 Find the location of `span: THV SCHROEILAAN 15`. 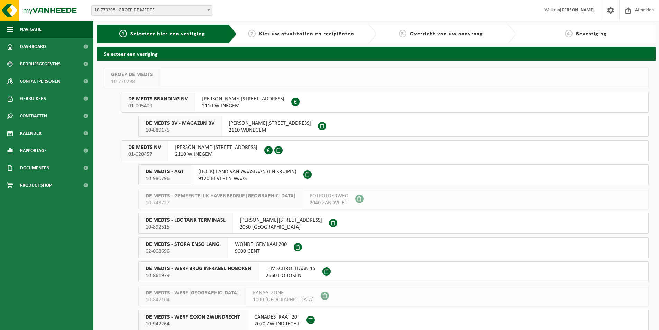

span: THV SCHROEILAAN 15 is located at coordinates (291, 268).